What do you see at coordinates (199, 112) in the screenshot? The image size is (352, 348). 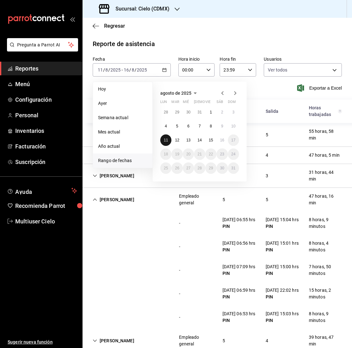 I see `abbr: 31 de julio de 2025` at bounding box center [199, 112].